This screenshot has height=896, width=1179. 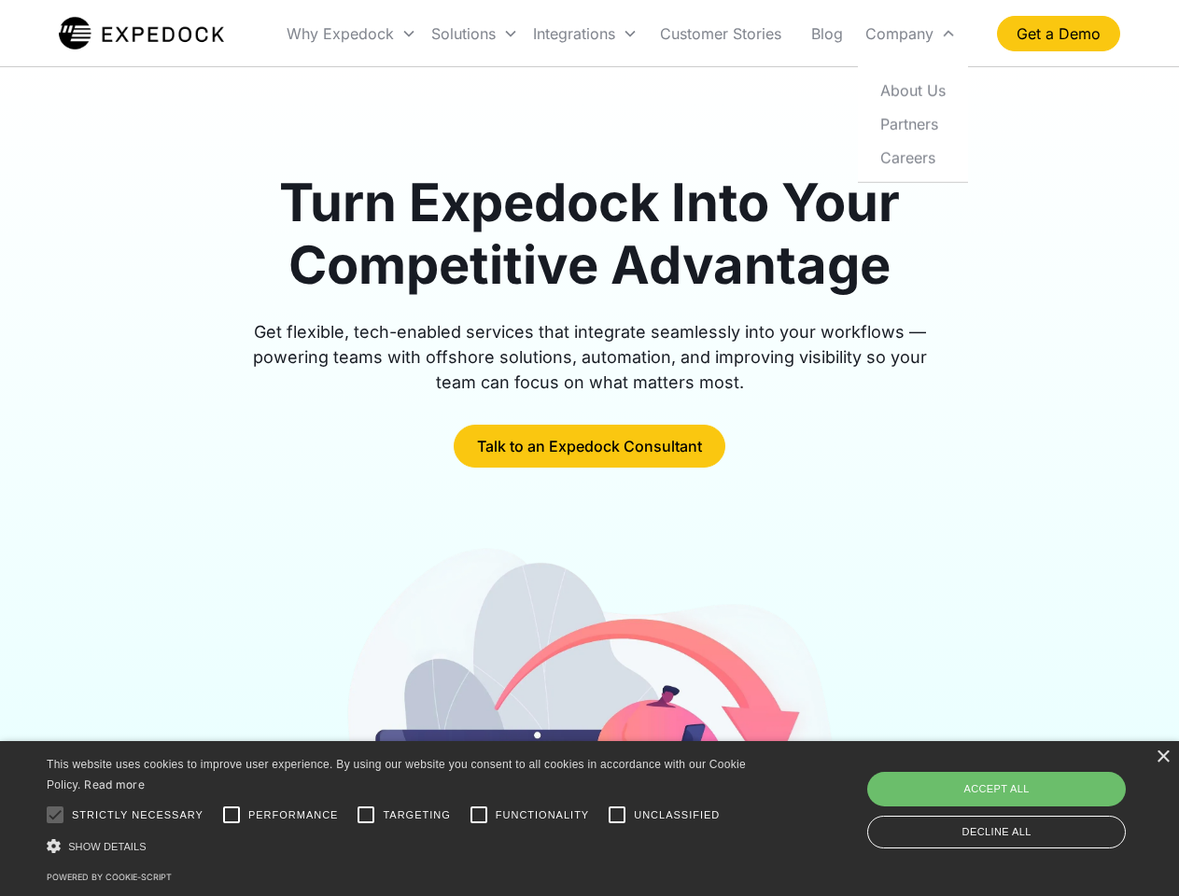 I want to click on span: Performance, so click(x=293, y=815).